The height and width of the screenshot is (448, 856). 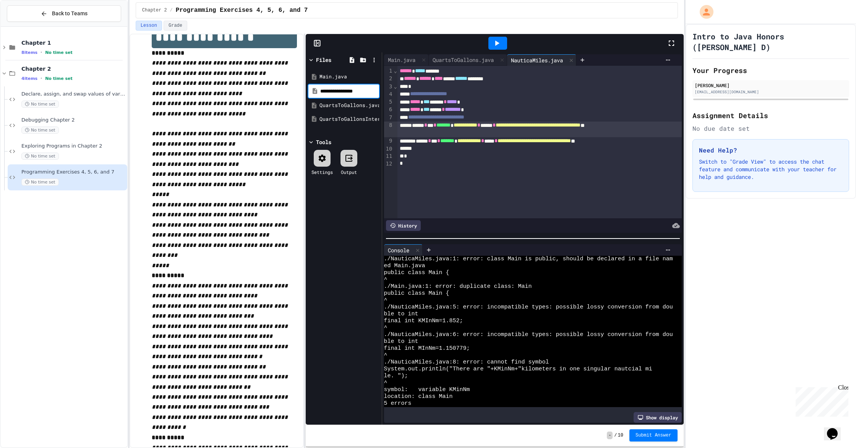 What do you see at coordinates (771, 115) in the screenshot?
I see `h2: Assignment Details` at bounding box center [771, 115].